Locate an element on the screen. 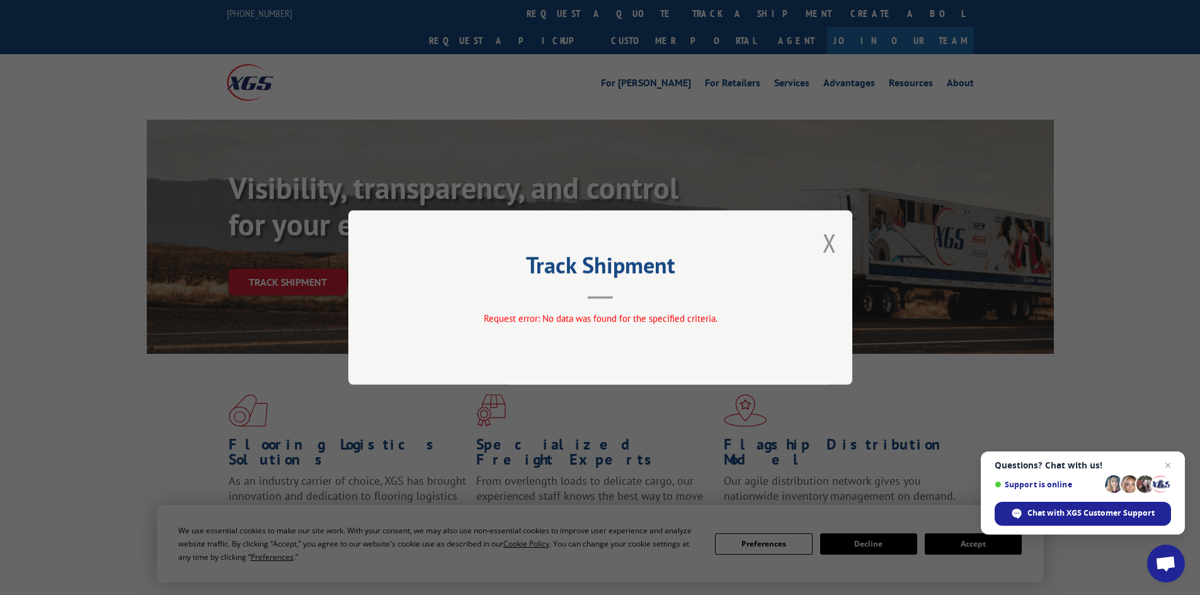 The image size is (1200, 595). div: Open chat is located at coordinates (1166, 564).